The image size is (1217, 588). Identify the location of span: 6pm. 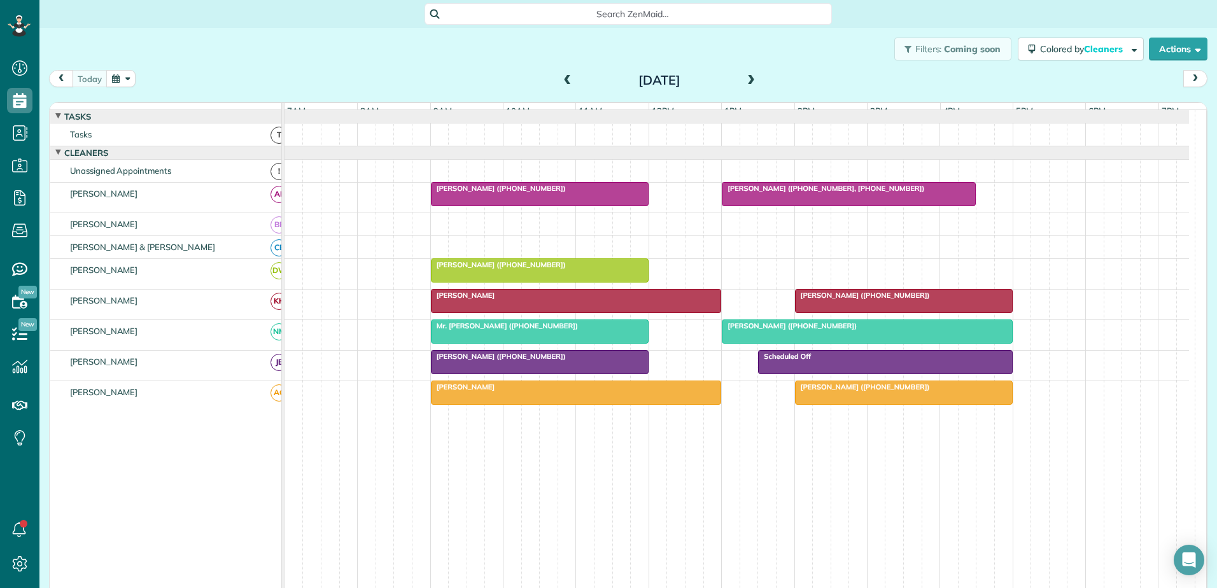
(1096, 111).